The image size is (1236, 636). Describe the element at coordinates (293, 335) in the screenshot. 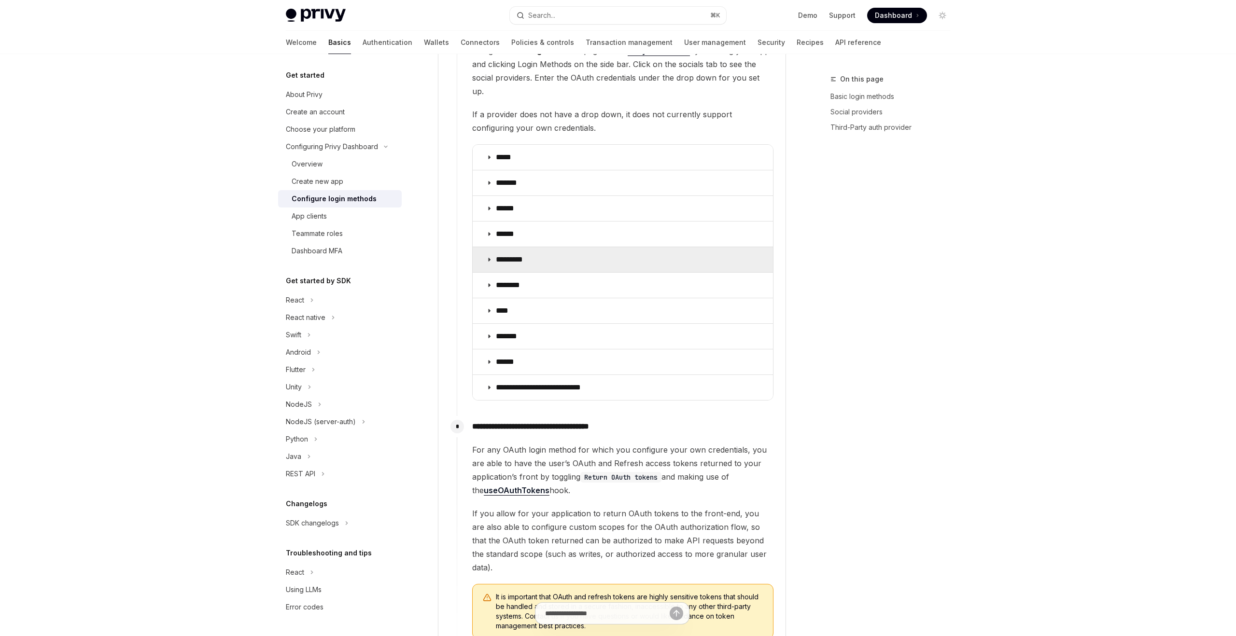

I see `div: Swift` at that location.